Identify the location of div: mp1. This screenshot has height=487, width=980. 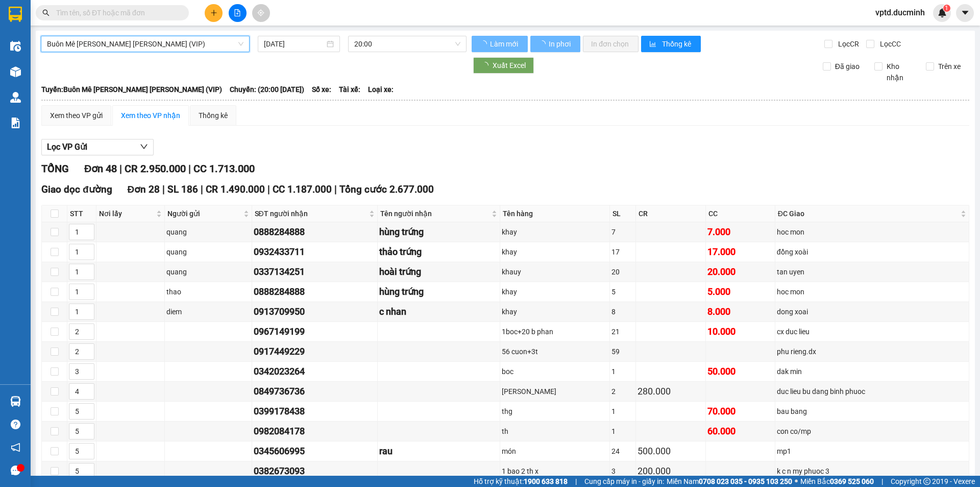
(872, 451).